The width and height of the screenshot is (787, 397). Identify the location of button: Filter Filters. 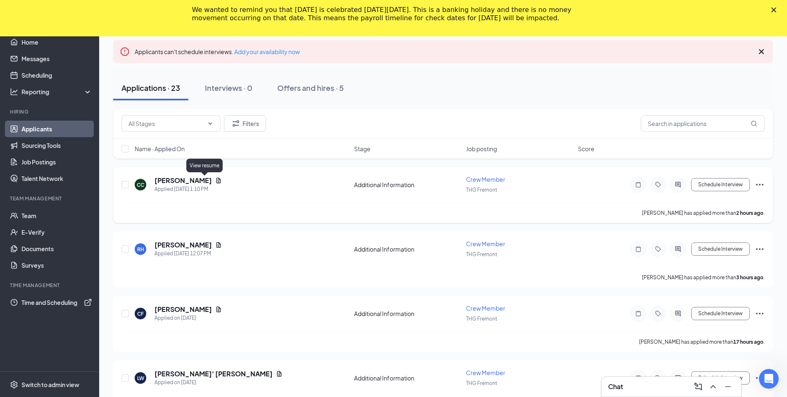
(245, 123).